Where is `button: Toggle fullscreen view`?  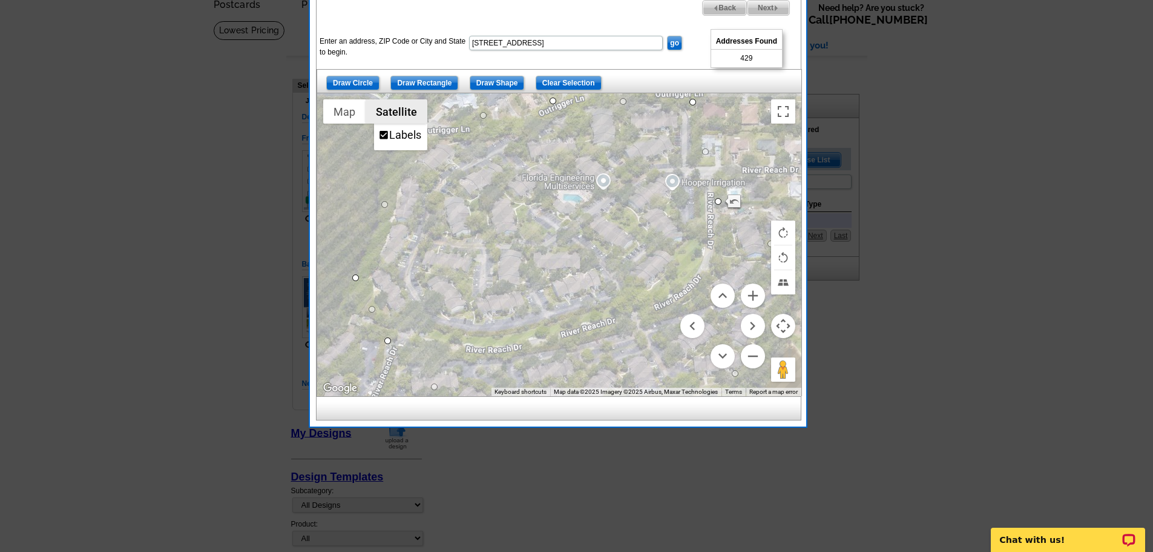
button: Toggle fullscreen view is located at coordinates (784, 111).